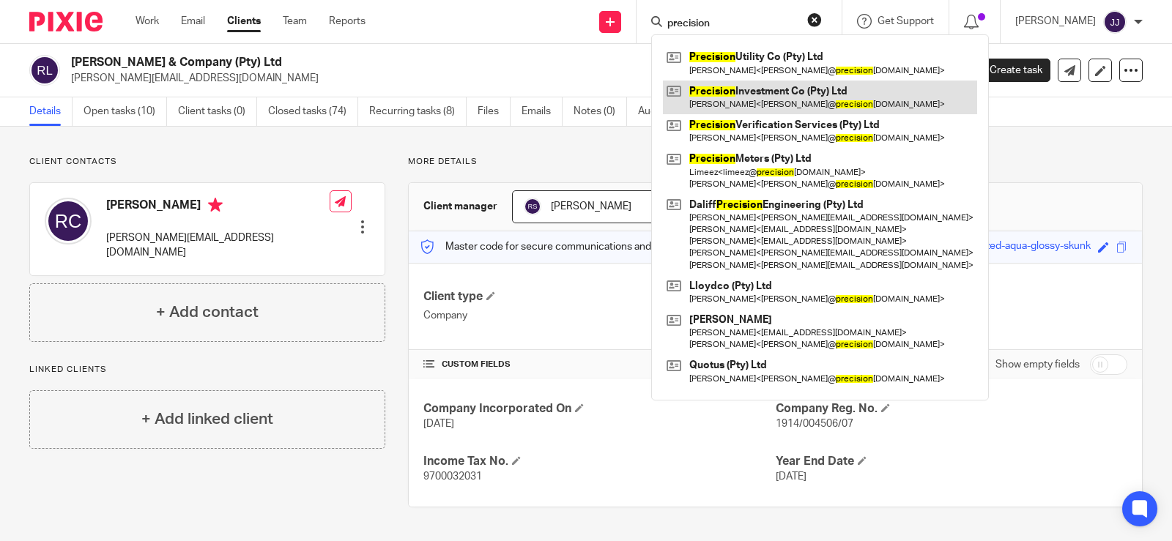 The image size is (1172, 541). What do you see at coordinates (599, 409) in the screenshot?
I see `h4: Company Incorporated On` at bounding box center [599, 409].